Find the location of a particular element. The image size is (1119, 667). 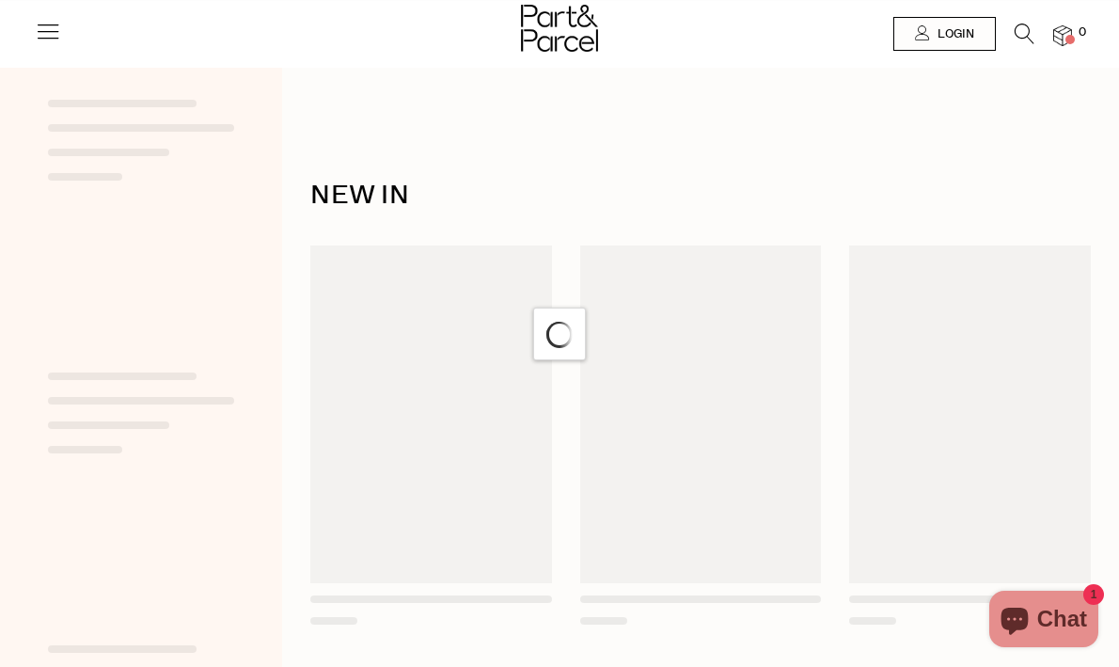

a: Login is located at coordinates (944, 34).